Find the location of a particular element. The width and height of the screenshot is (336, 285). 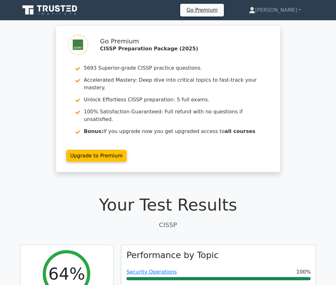

a: Upgrade to Premium is located at coordinates (97, 156).